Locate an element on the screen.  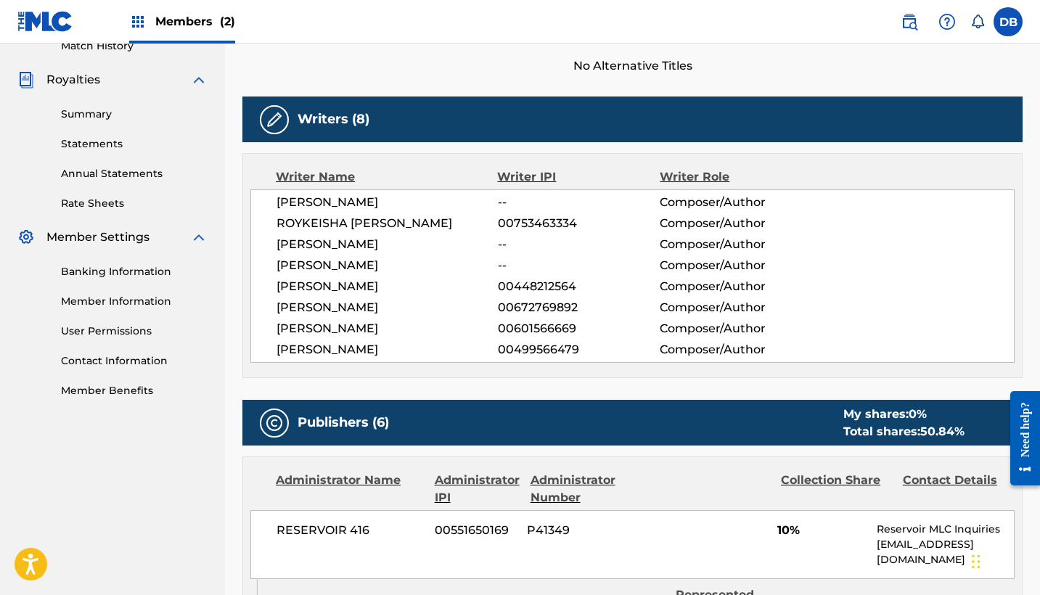
span: 00672769892 is located at coordinates (579, 308).